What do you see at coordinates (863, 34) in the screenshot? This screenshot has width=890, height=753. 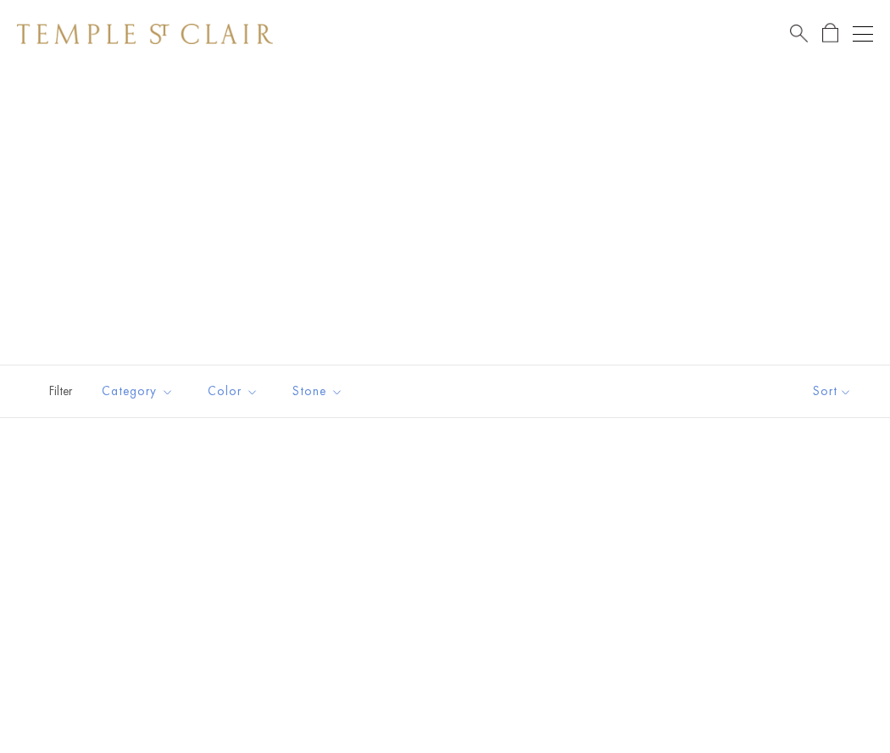 I see `button: Open navigation` at bounding box center [863, 34].